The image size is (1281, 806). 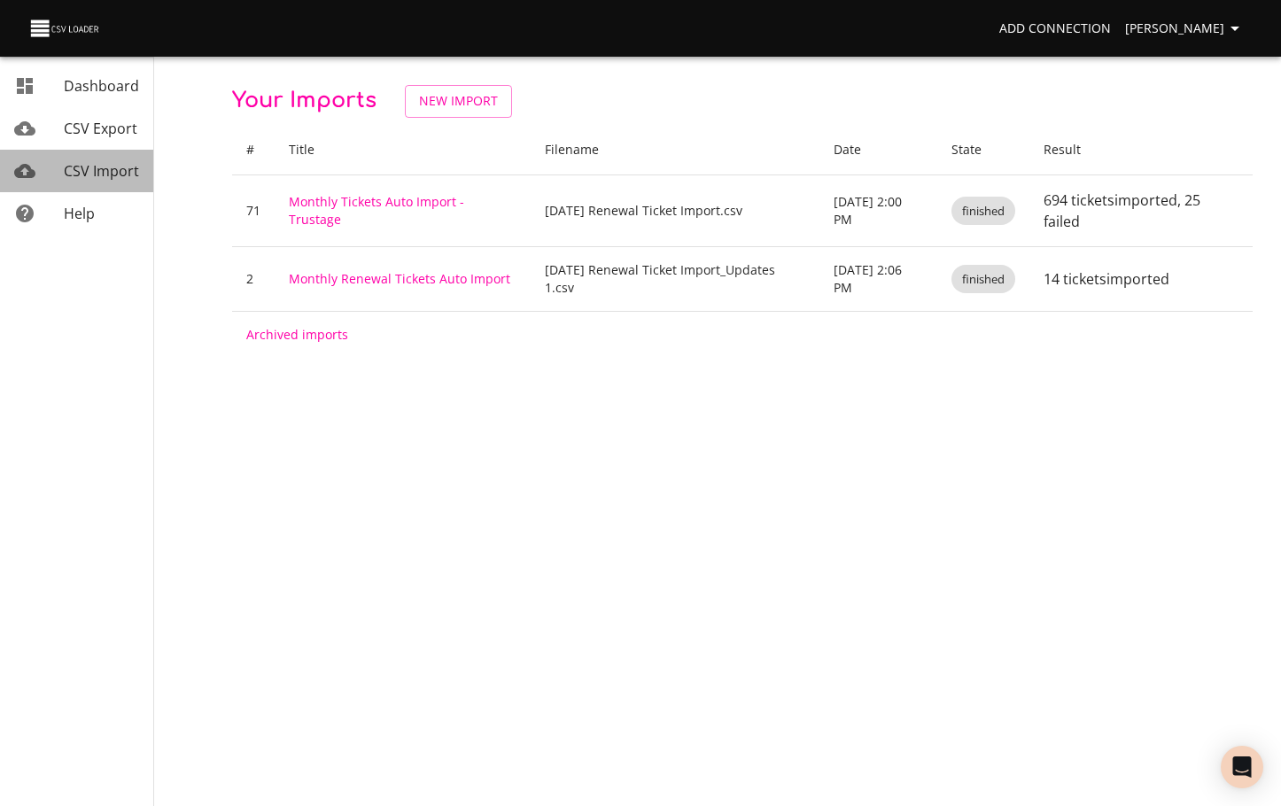 I want to click on a: New Import, so click(x=458, y=101).